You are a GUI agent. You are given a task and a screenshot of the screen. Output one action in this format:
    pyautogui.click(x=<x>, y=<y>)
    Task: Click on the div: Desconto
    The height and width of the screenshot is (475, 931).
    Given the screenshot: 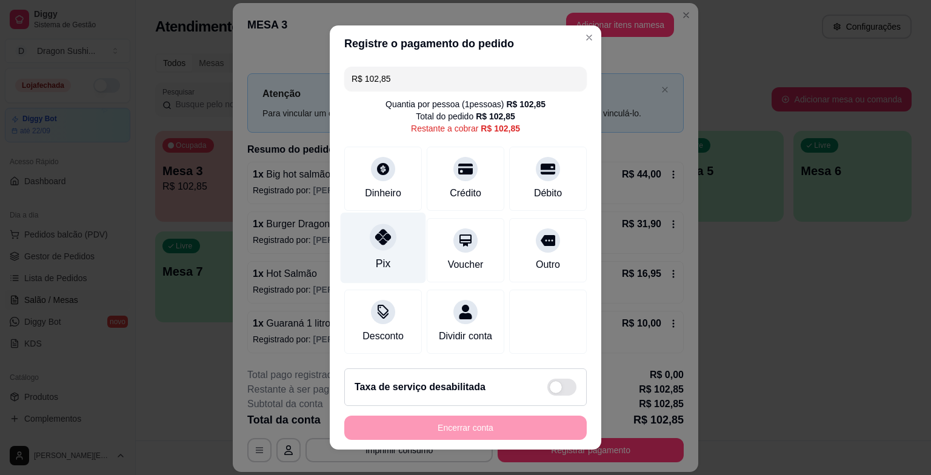 What is the action you would take?
    pyautogui.click(x=383, y=337)
    